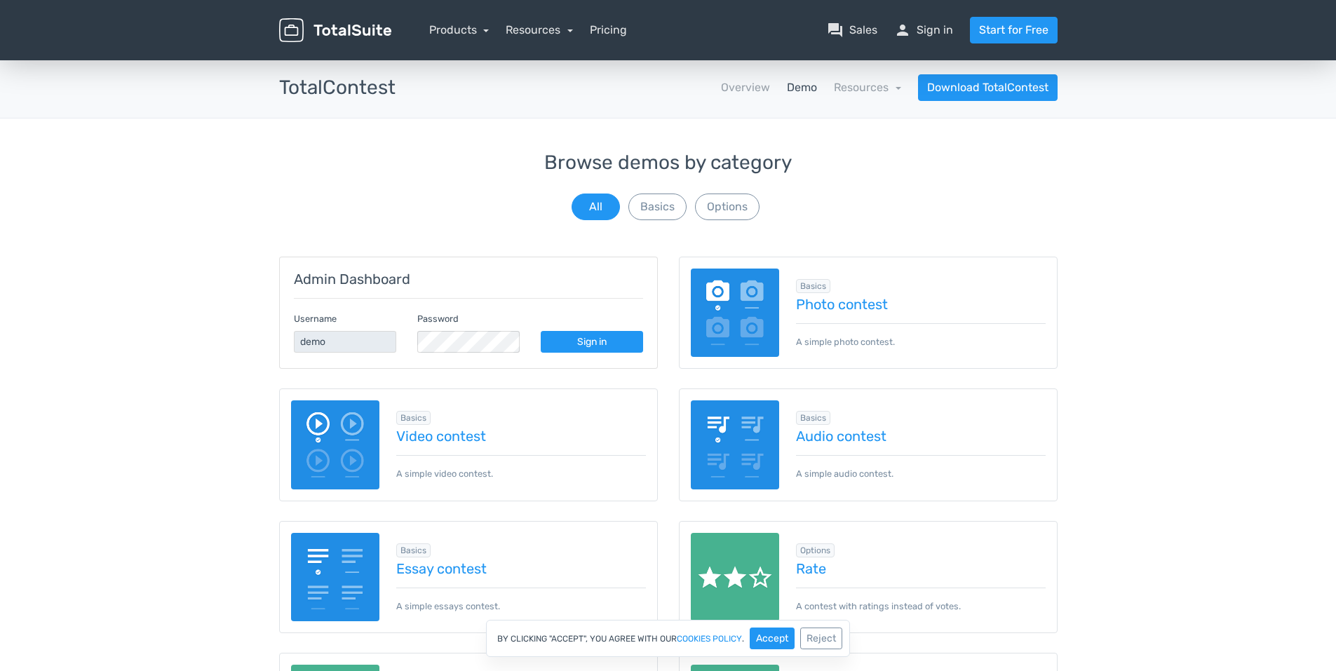 The image size is (1336, 671). Describe the element at coordinates (745, 88) in the screenshot. I see `a: Overview` at that location.